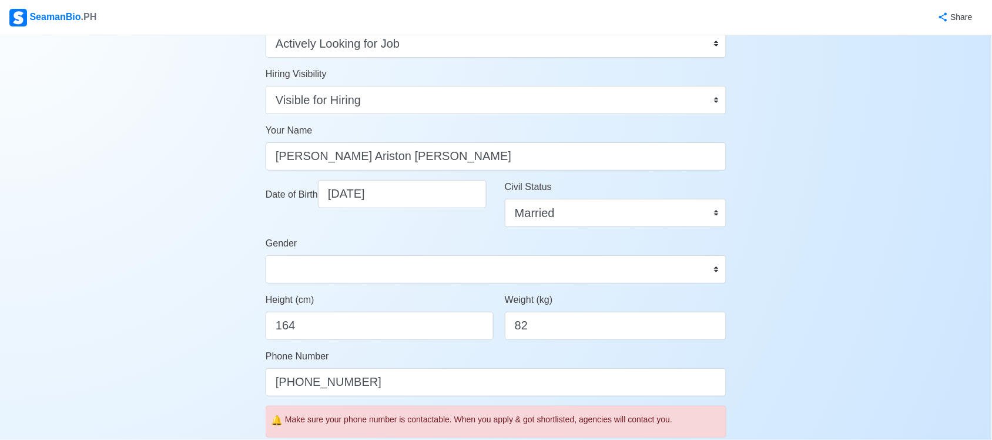  I want to click on label: Gender, so click(281, 243).